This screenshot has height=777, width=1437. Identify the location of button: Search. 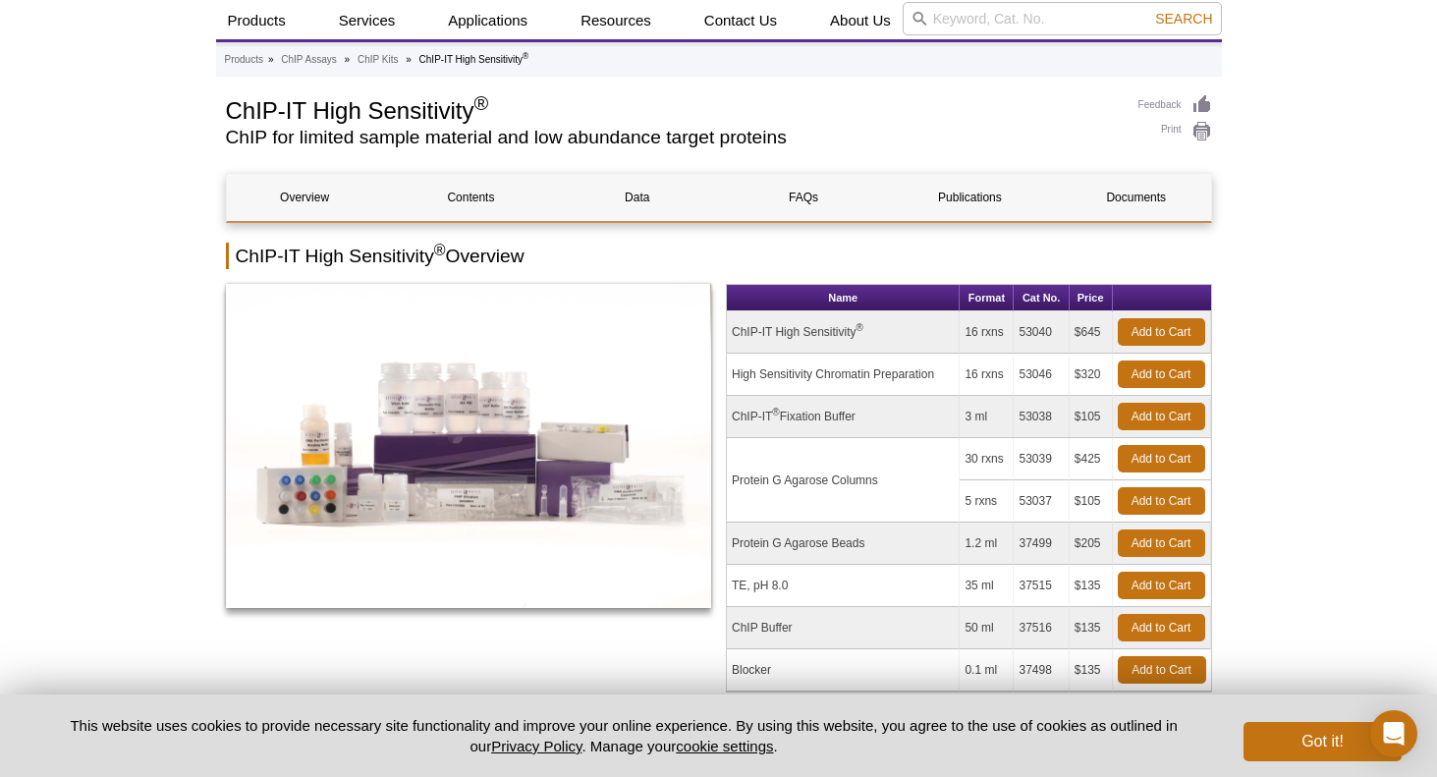
(1184, 19).